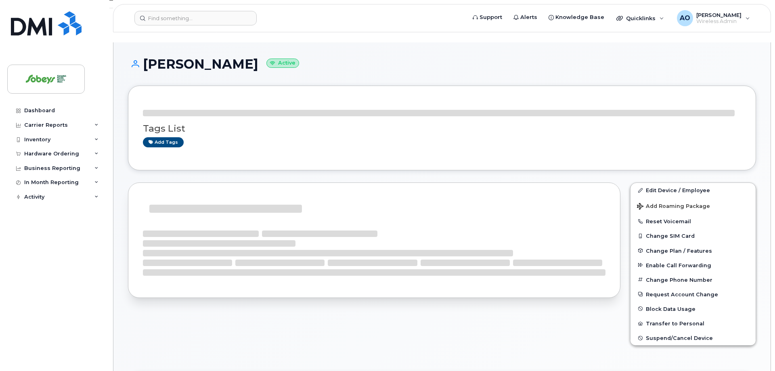 This screenshot has width=775, height=371. What do you see at coordinates (693, 236) in the screenshot?
I see `button: Change SIM Card` at bounding box center [693, 236].